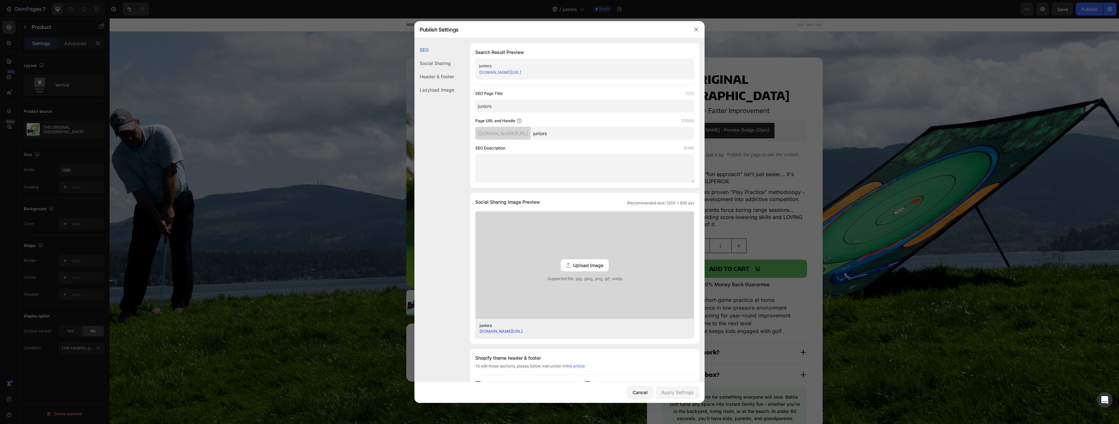  Describe the element at coordinates (677, 393) in the screenshot. I see `button: Apply Settings` at that location.